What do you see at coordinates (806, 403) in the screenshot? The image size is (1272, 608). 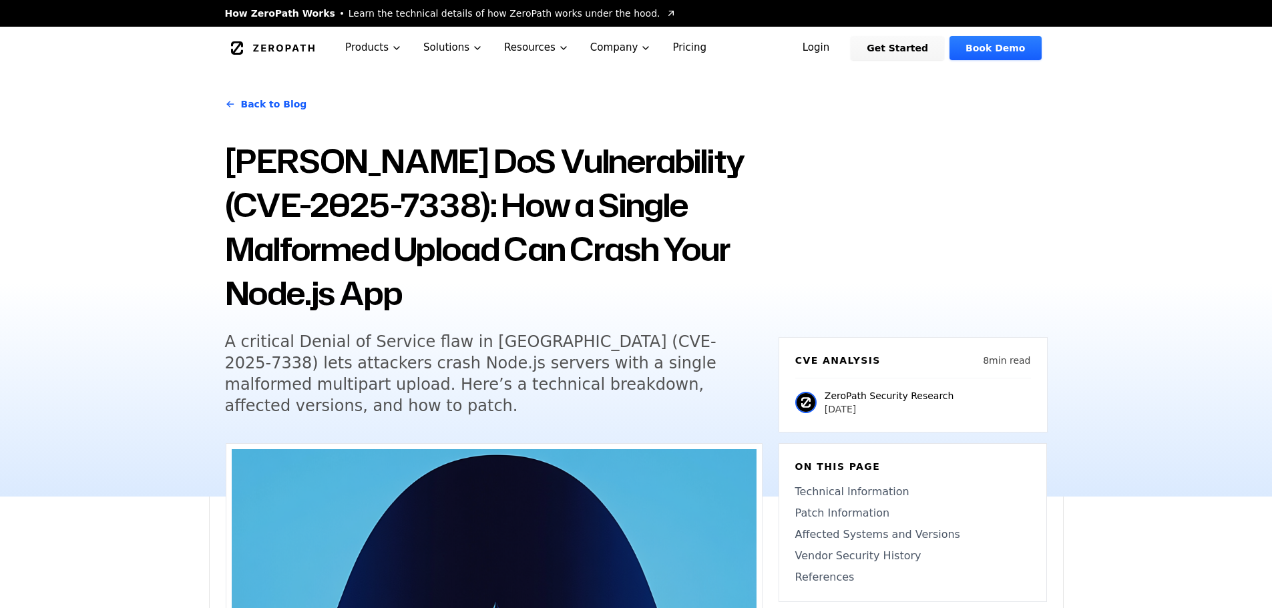 I see `img: ZeroPath Security Research` at bounding box center [806, 403].